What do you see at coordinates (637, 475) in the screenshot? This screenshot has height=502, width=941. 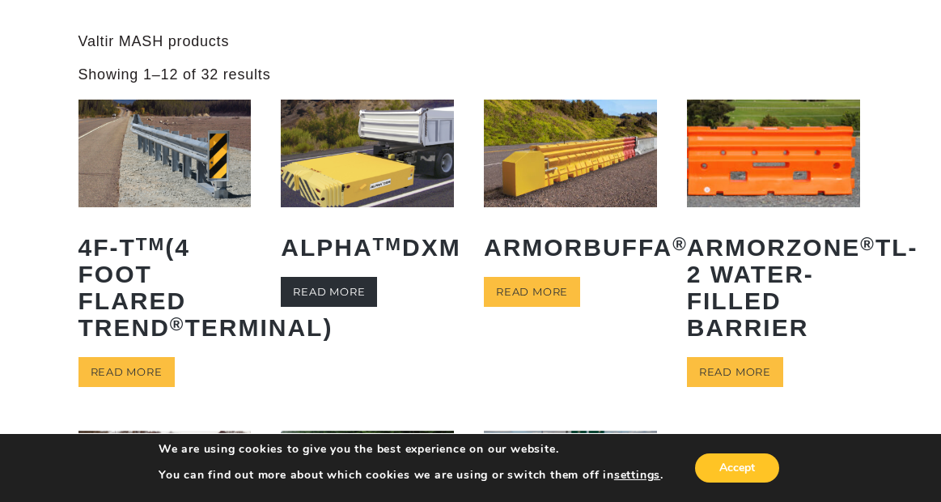 I see `button: settings` at bounding box center [637, 475].